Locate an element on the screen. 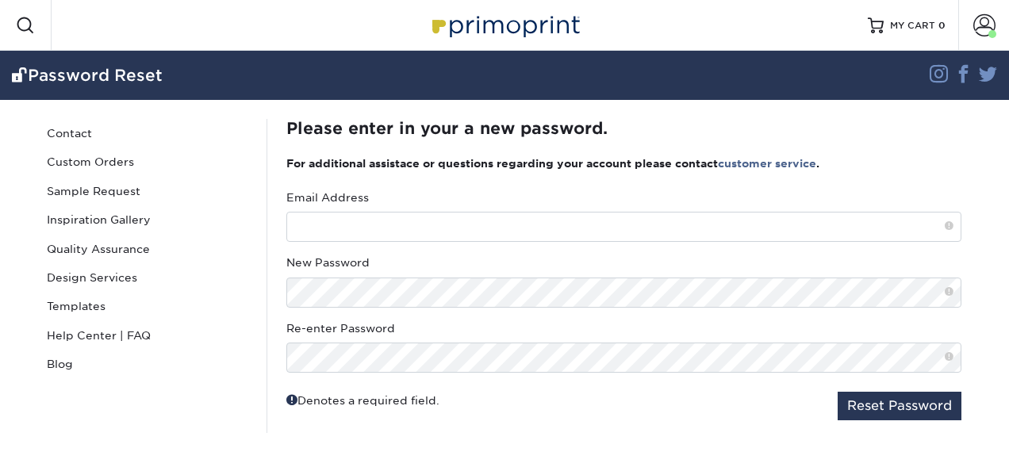 The image size is (1009, 471). a: Custom Orders is located at coordinates (148, 162).